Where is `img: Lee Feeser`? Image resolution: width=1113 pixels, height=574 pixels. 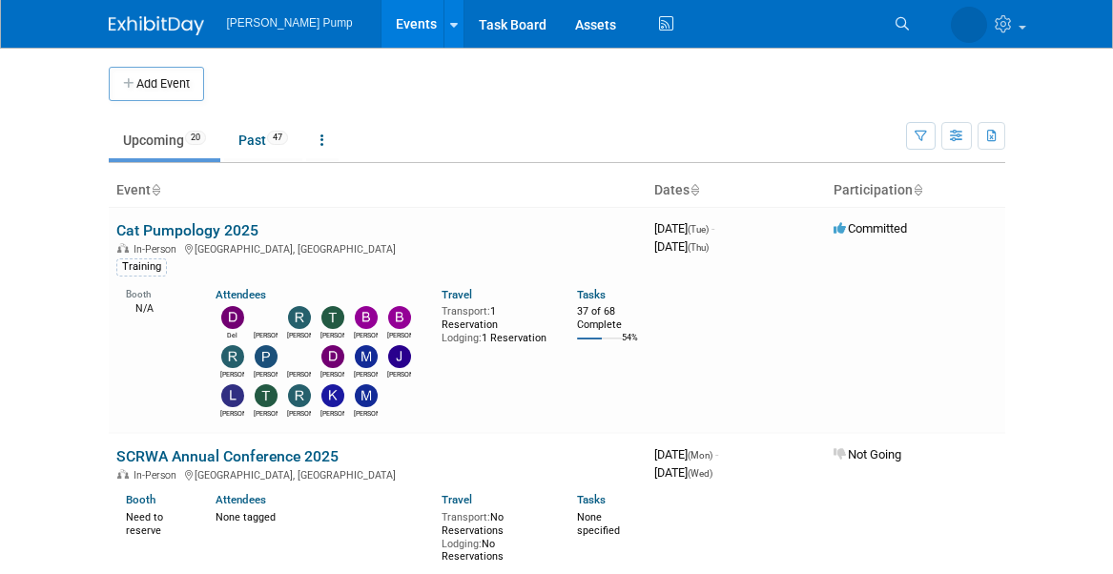
img: Lee Feeser is located at coordinates (233, 396).